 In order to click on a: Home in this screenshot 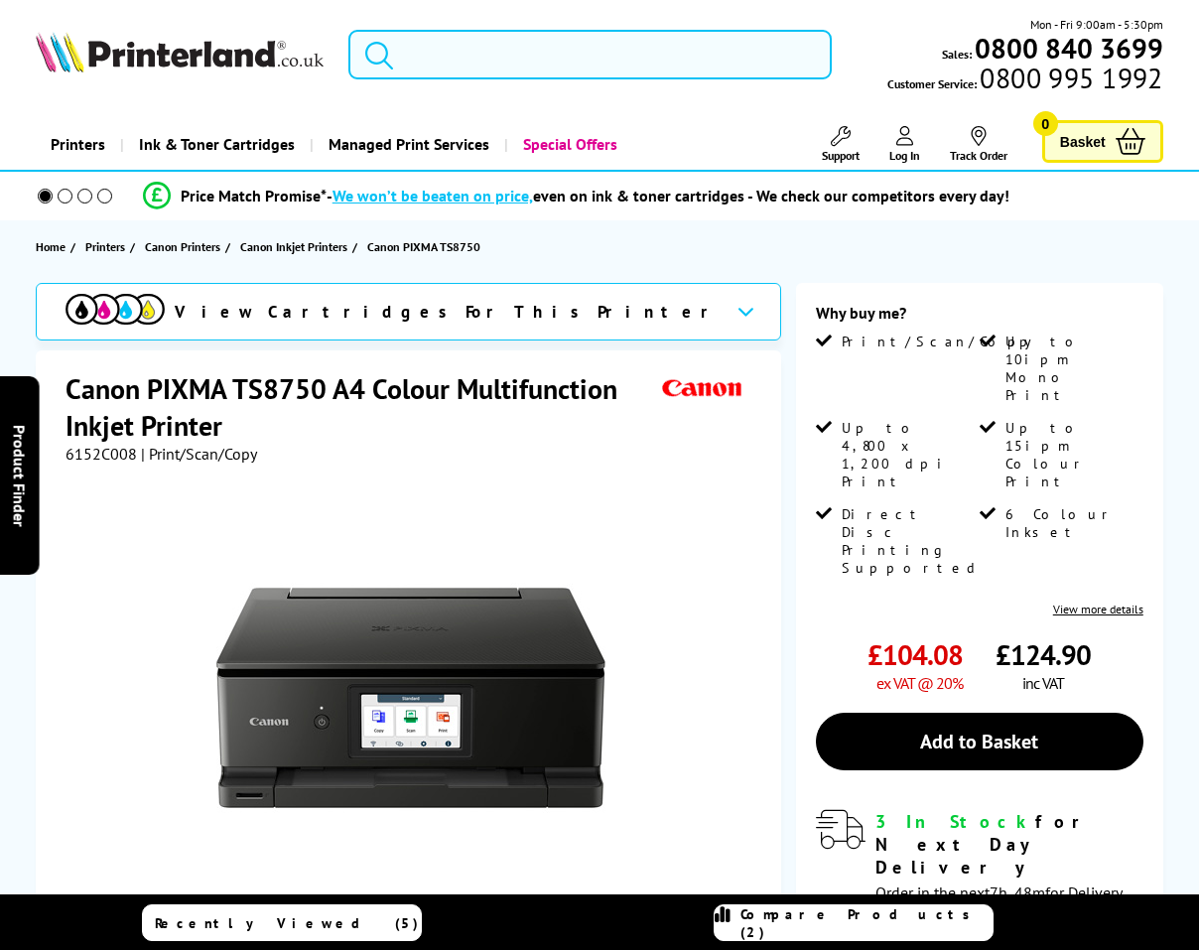, I will do `click(53, 246)`.